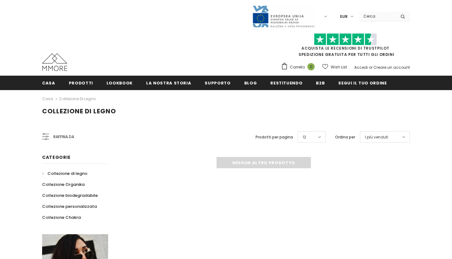  I want to click on a: supporto, so click(217, 83).